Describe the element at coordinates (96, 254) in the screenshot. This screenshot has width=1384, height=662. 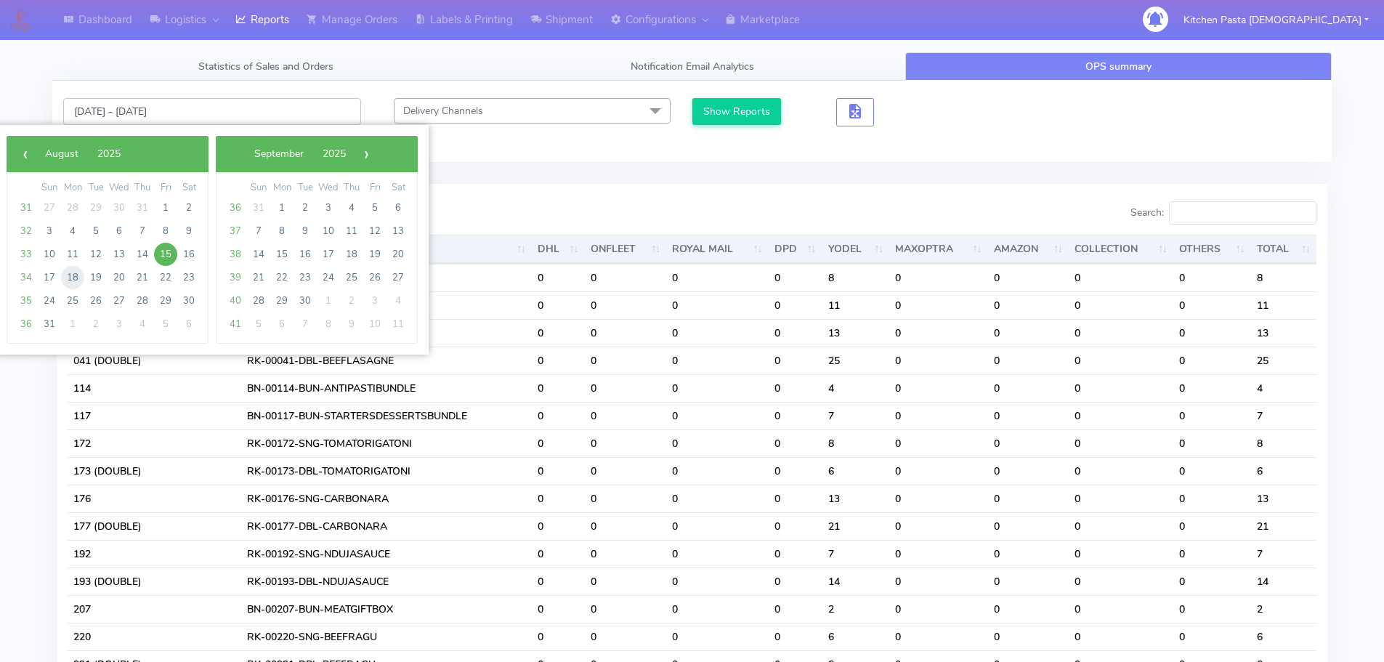
I see `span: 12` at that location.